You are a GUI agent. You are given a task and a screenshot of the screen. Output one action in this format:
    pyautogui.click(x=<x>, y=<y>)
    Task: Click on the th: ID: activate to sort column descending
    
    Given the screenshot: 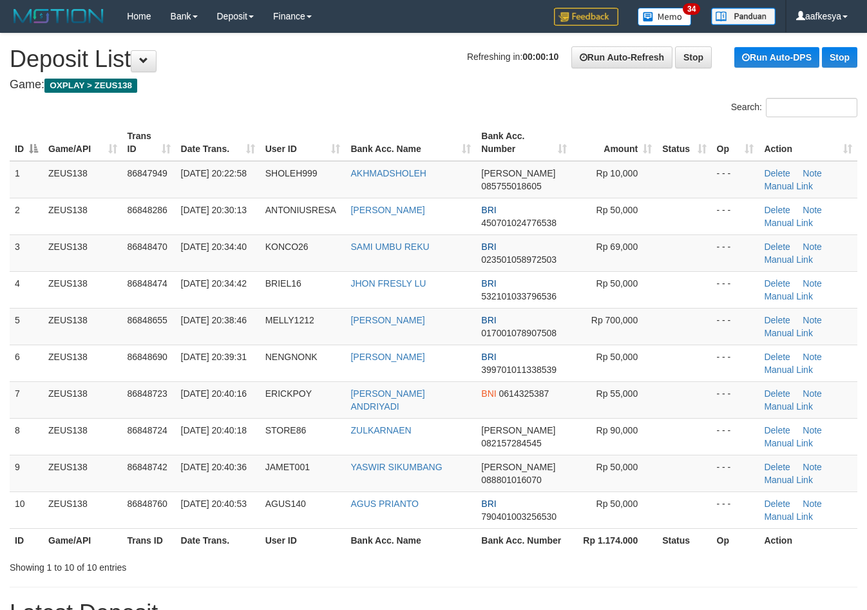 What is the action you would take?
    pyautogui.click(x=26, y=142)
    